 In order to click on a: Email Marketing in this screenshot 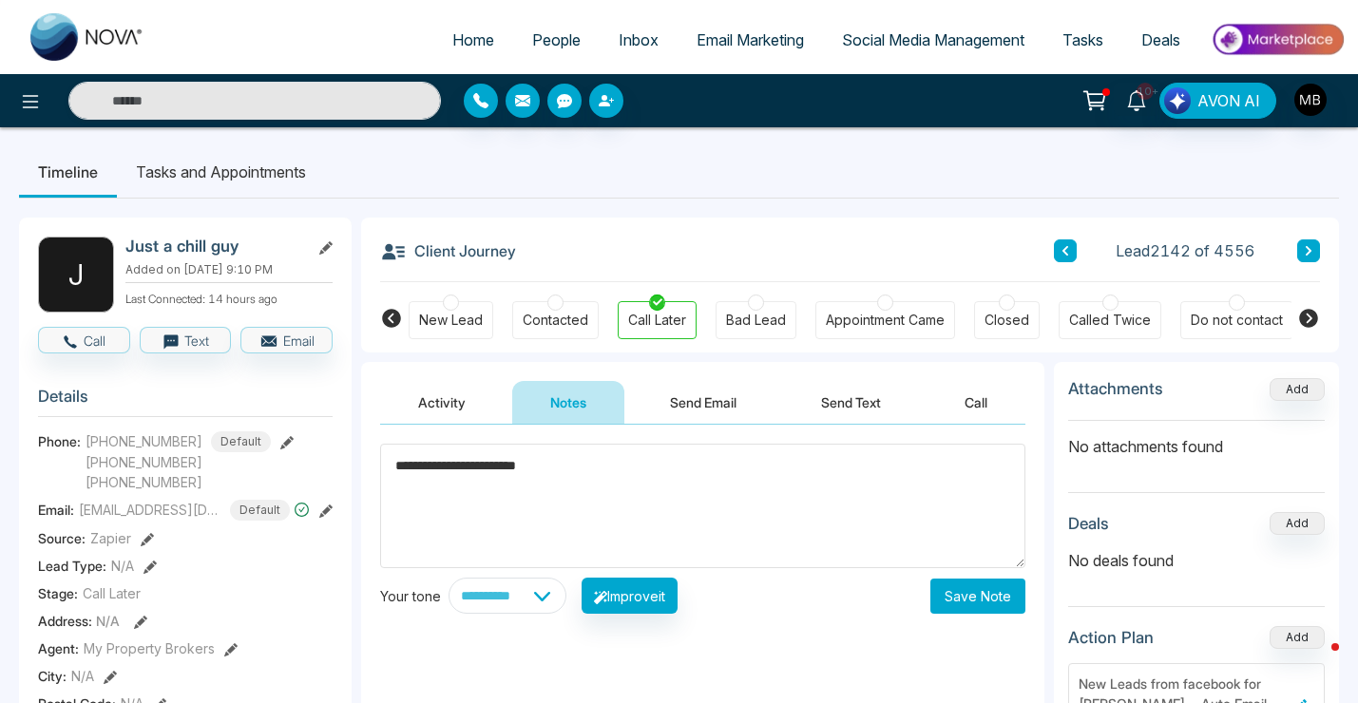, I will do `click(750, 40)`.